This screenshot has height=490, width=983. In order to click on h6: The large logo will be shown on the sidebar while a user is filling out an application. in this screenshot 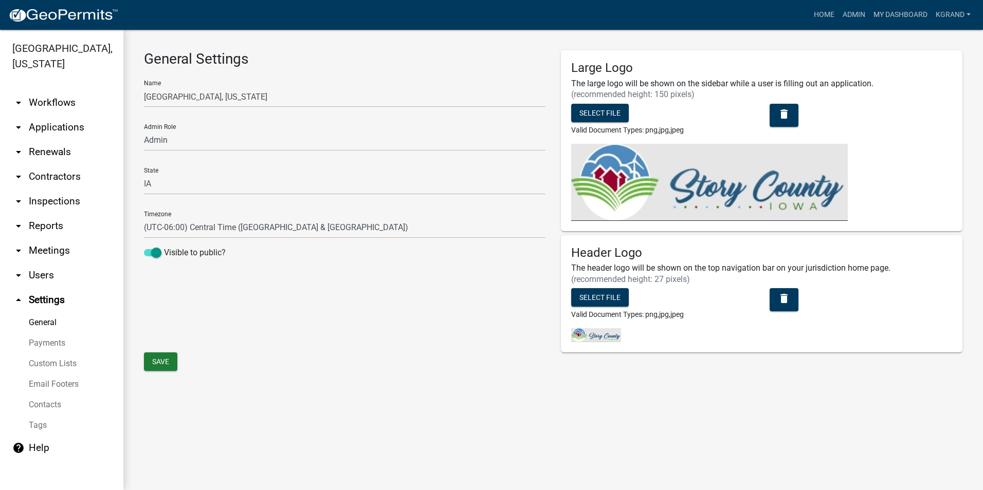, I will do `click(761, 83)`.